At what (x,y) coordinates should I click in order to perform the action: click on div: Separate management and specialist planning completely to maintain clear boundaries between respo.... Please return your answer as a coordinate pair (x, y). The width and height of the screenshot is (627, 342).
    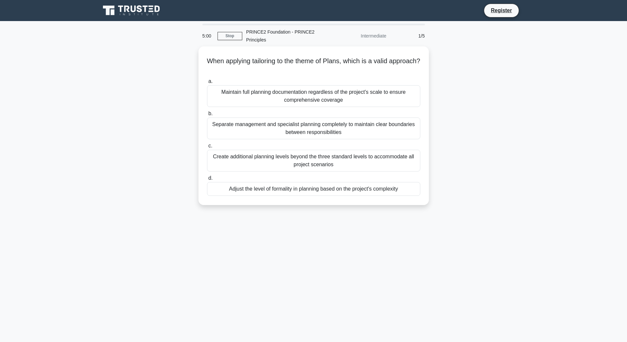
    Looking at the image, I should click on (313, 128).